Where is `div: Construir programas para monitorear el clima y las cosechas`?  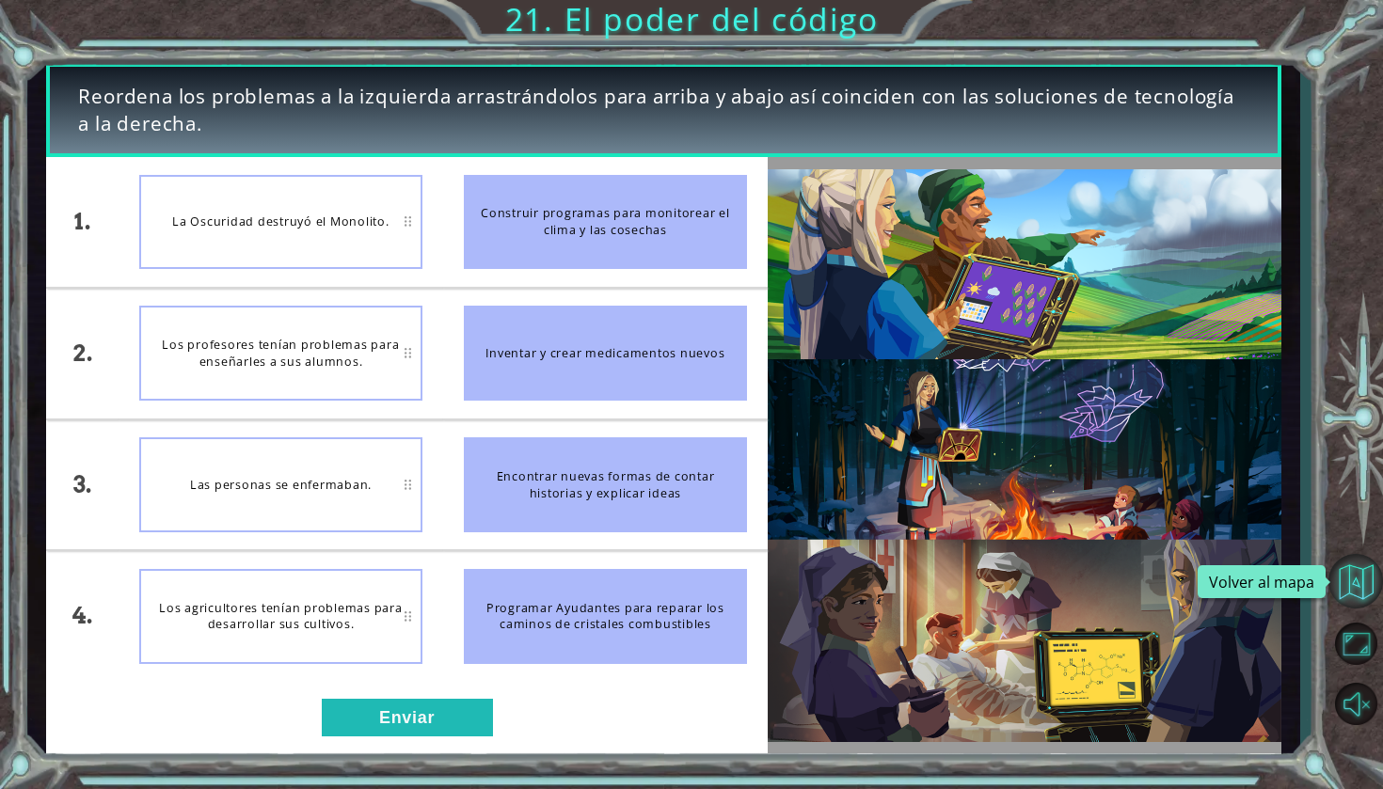
div: Construir programas para monitorear el clima y las cosechas is located at coordinates (605, 222).